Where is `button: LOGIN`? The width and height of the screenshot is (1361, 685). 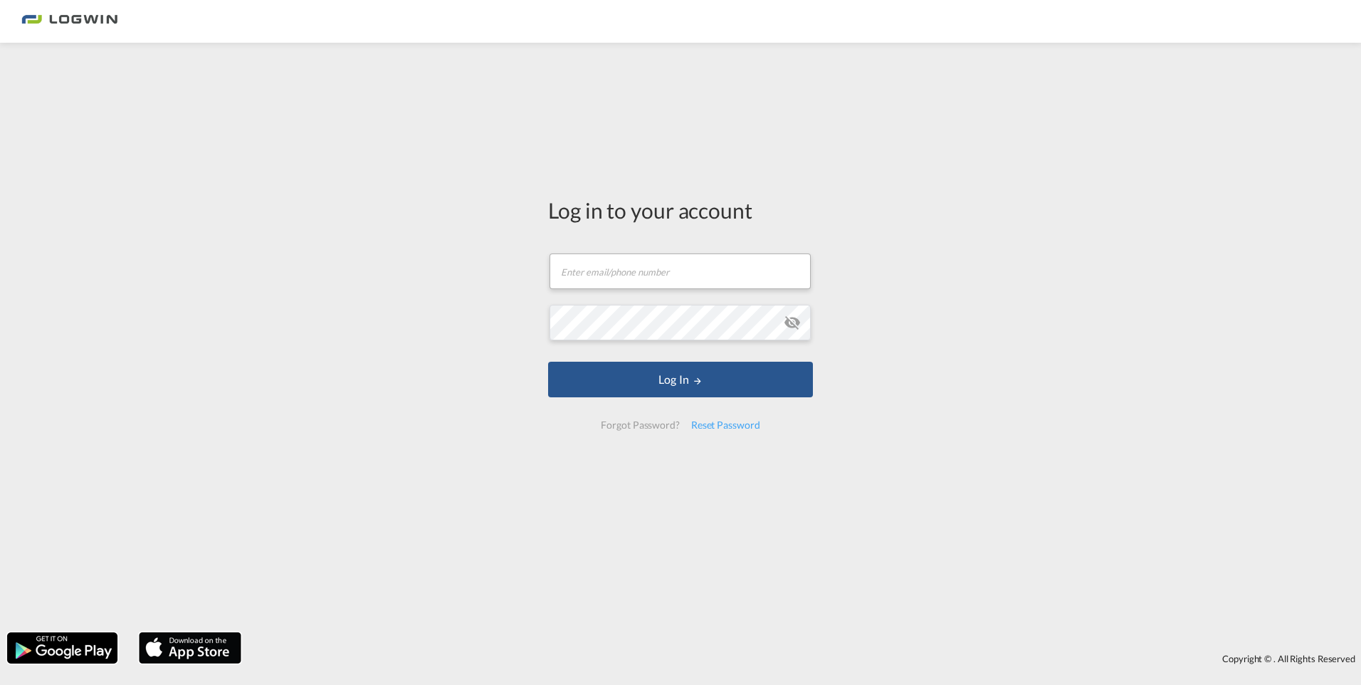 button: LOGIN is located at coordinates (681, 380).